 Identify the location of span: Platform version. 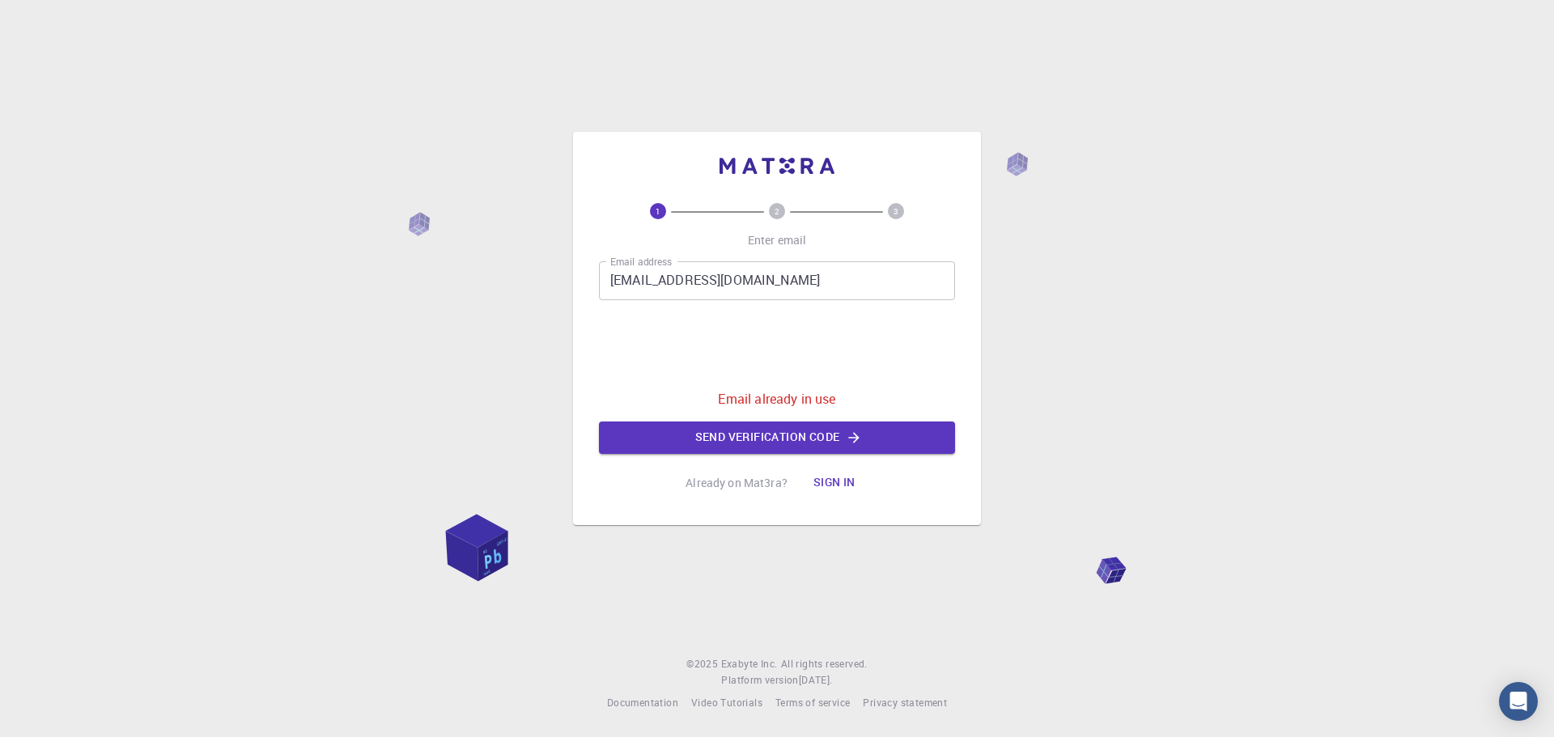
(759, 681).